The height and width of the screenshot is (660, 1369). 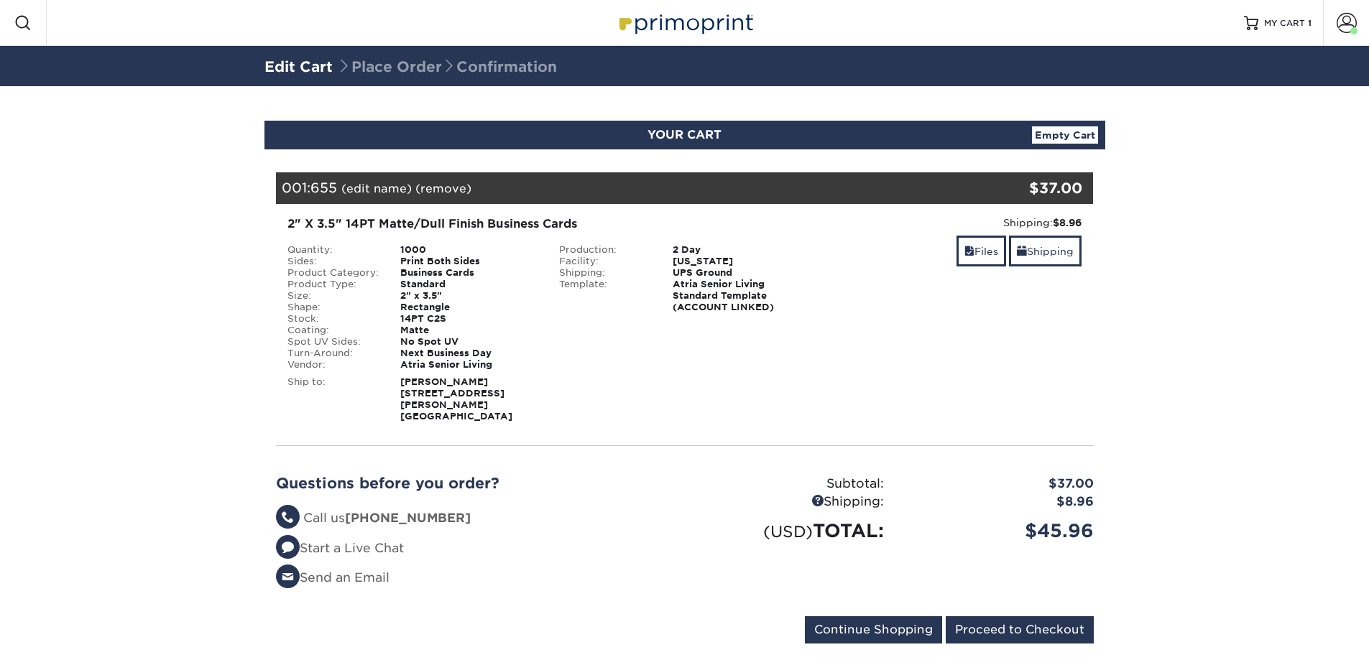 What do you see at coordinates (469, 296) in the screenshot?
I see `div: 2" x 3.5"` at bounding box center [469, 296].